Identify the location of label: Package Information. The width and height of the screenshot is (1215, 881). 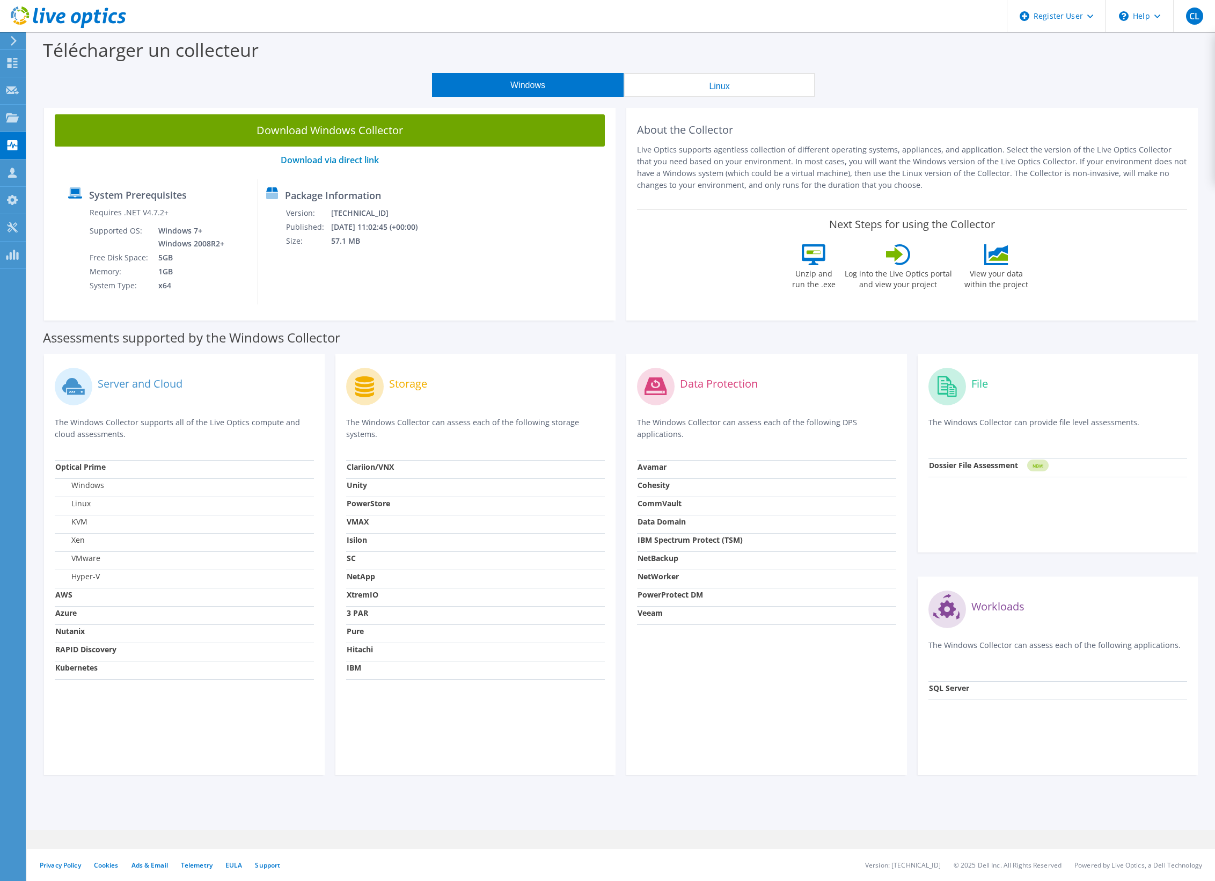
(333, 195).